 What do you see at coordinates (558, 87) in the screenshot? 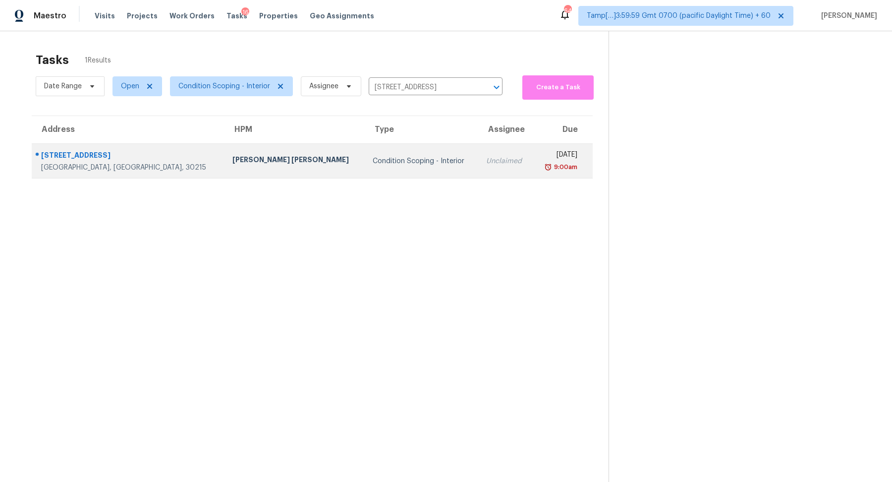
I see `button: Create a Task` at bounding box center [558, 87].